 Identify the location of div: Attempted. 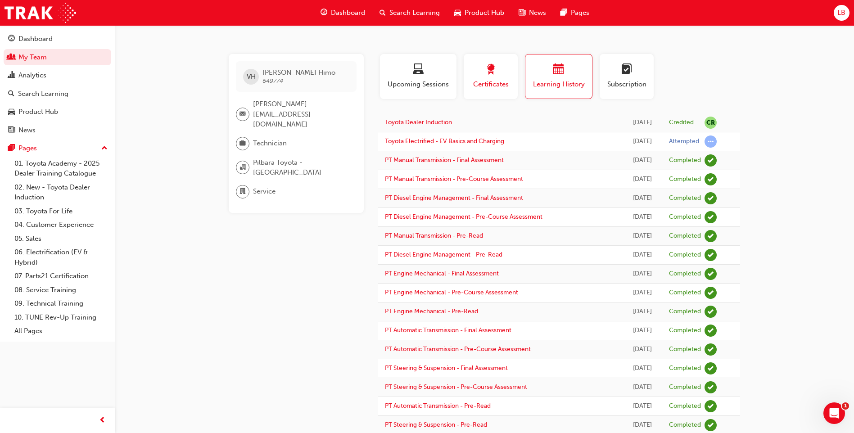
(684, 141).